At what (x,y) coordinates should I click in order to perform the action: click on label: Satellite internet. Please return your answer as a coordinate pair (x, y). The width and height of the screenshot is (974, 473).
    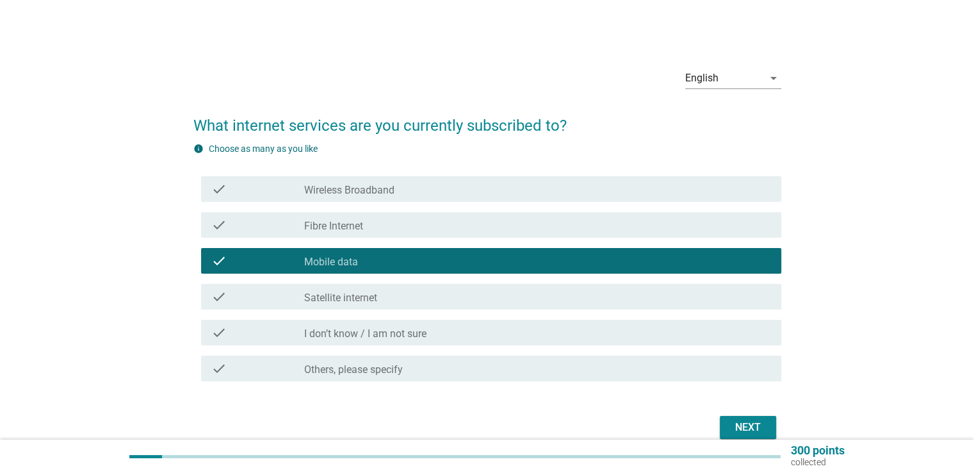
    Looking at the image, I should click on (341, 298).